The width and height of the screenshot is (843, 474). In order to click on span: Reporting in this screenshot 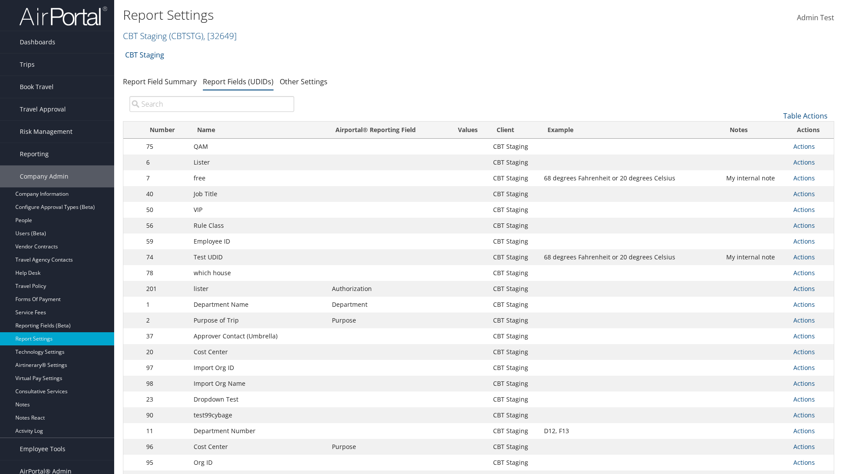, I will do `click(34, 154)`.